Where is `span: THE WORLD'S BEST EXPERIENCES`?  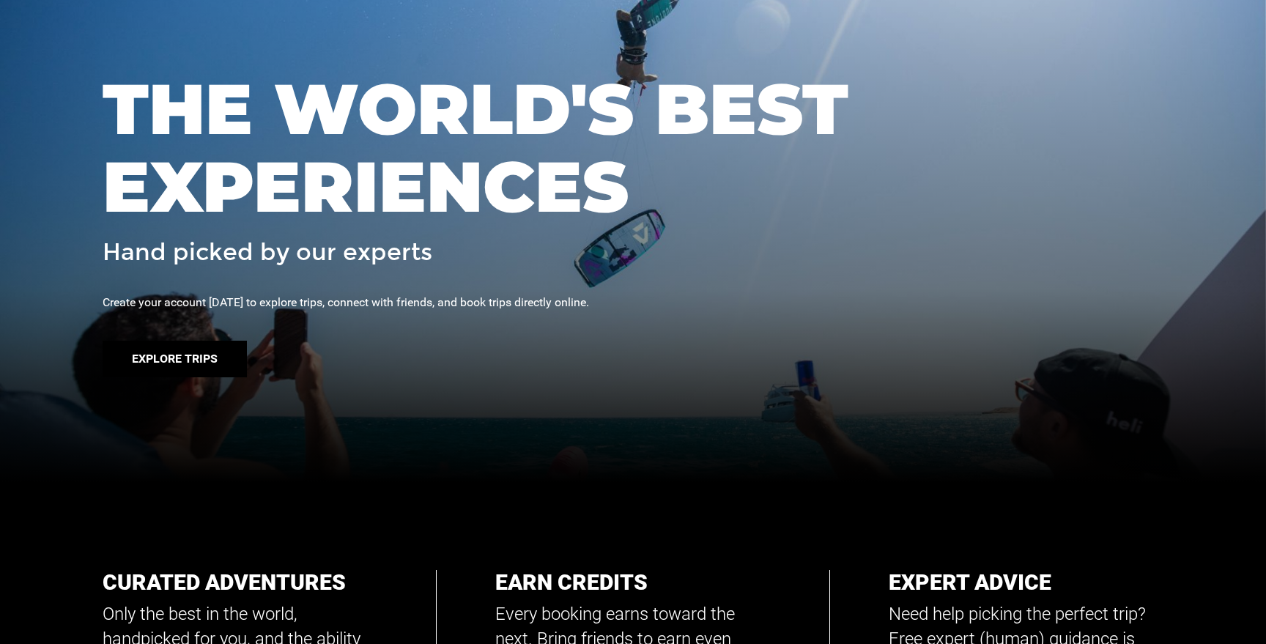 span: THE WORLD'S BEST EXPERIENCES is located at coordinates (633, 147).